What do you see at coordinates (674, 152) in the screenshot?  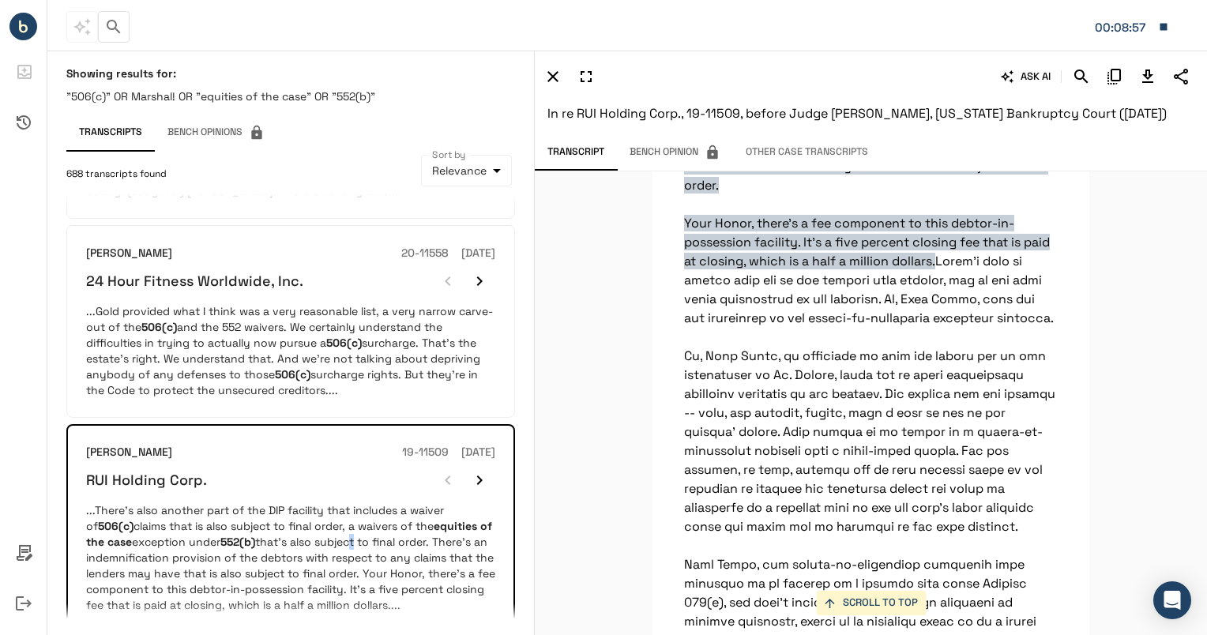 I see `span: Bench Opinion` at bounding box center [674, 152].